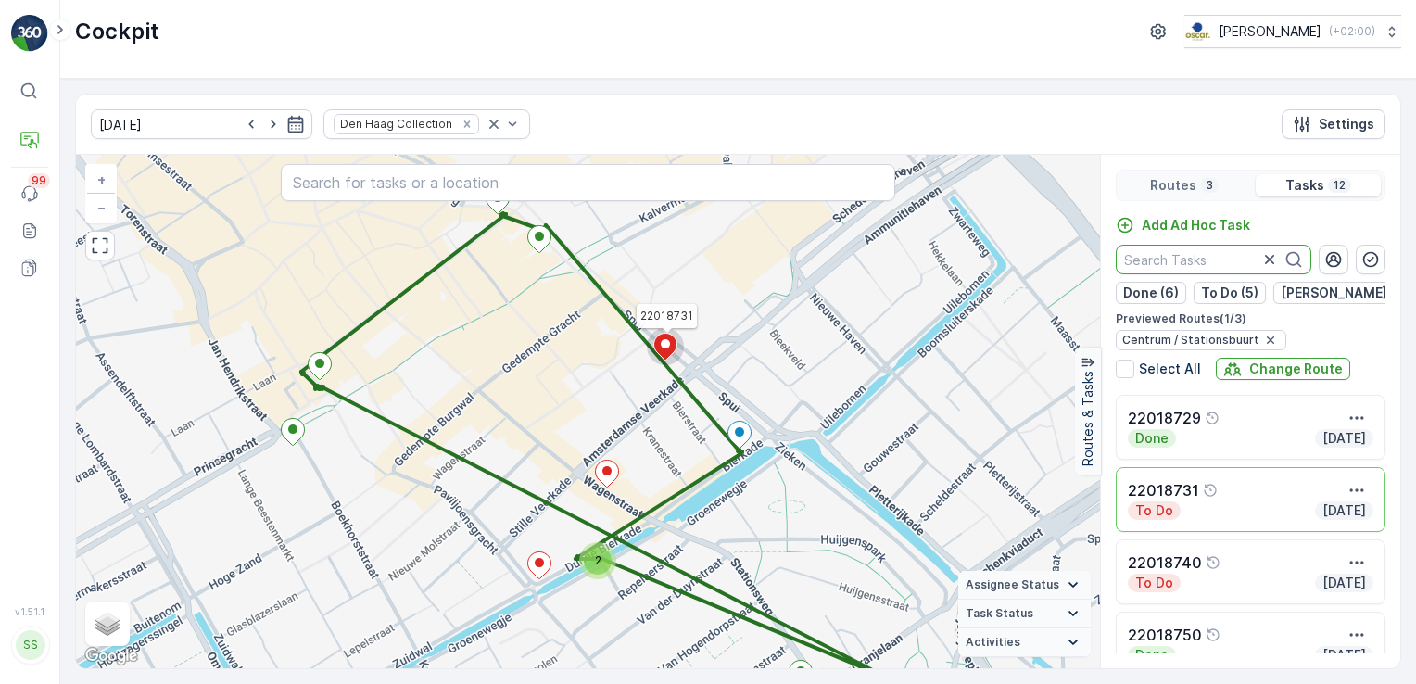 The image size is (1416, 684). I want to click on a: Zoom Out, so click(101, 208).